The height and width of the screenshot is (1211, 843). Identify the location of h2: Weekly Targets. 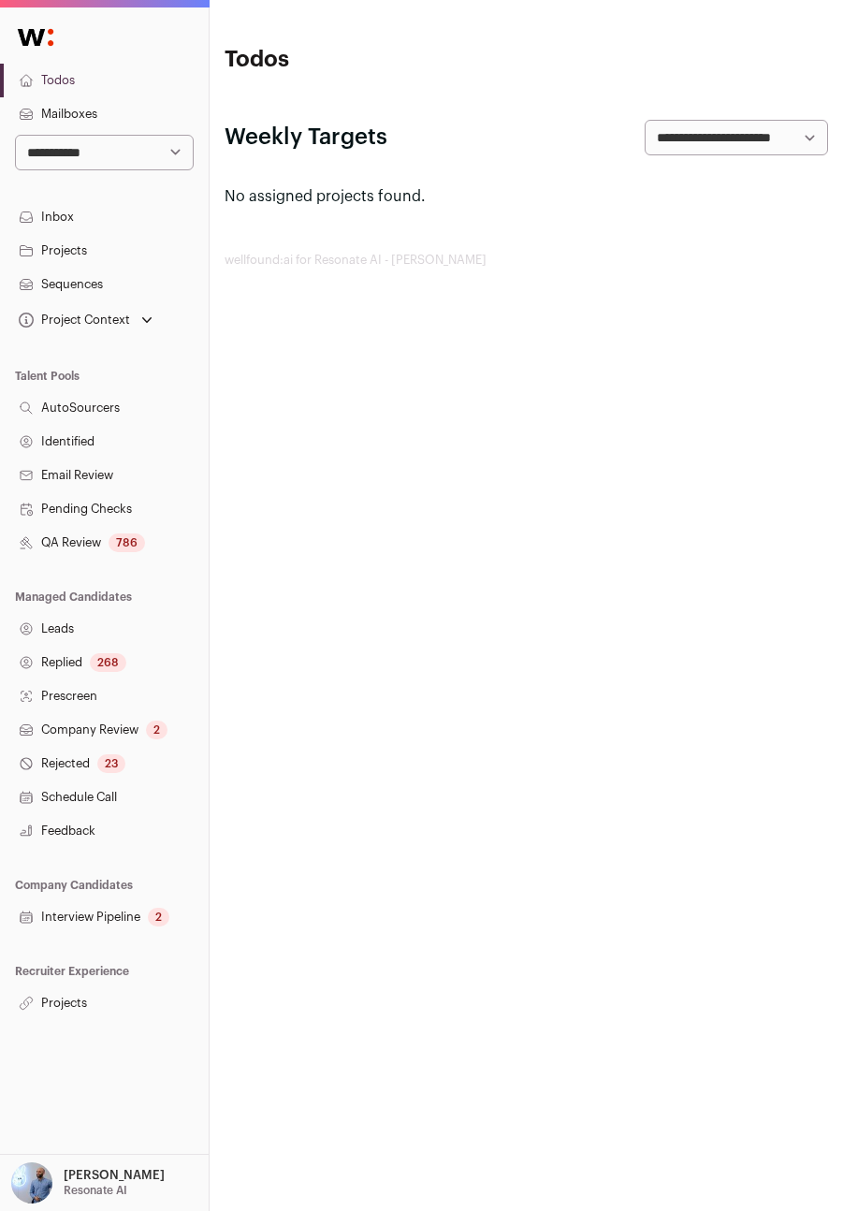
(306, 138).